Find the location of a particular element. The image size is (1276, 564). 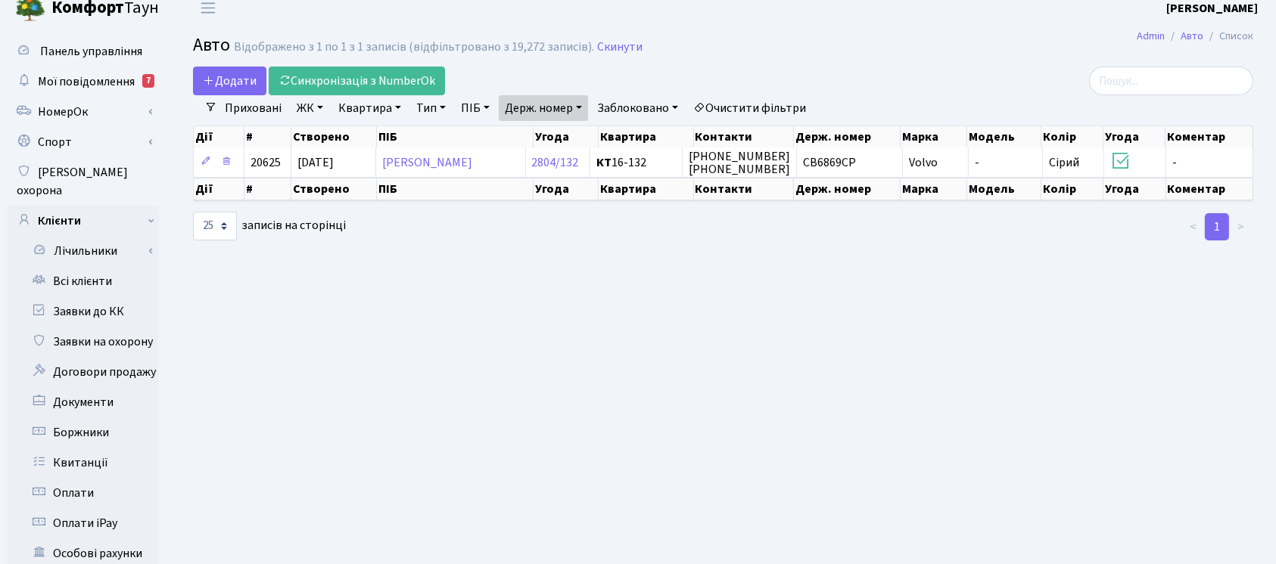

a: Держ. номер is located at coordinates (543, 108).